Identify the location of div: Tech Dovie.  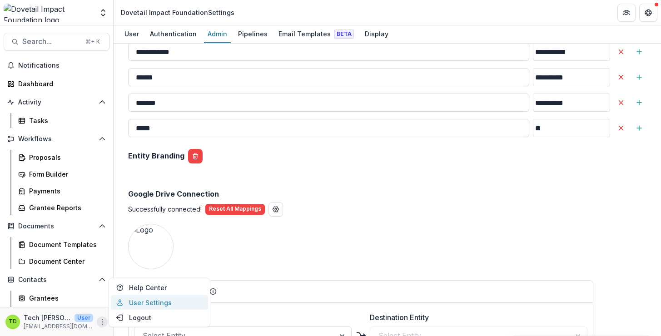
(13, 322).